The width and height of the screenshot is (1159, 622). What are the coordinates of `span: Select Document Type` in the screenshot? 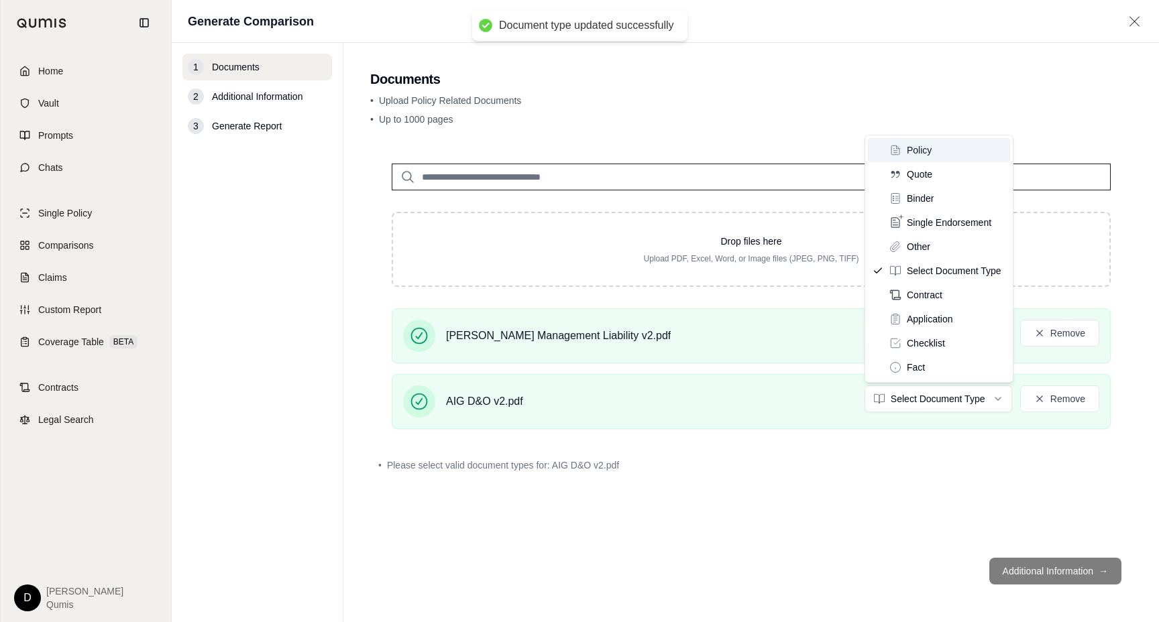 It's located at (954, 271).